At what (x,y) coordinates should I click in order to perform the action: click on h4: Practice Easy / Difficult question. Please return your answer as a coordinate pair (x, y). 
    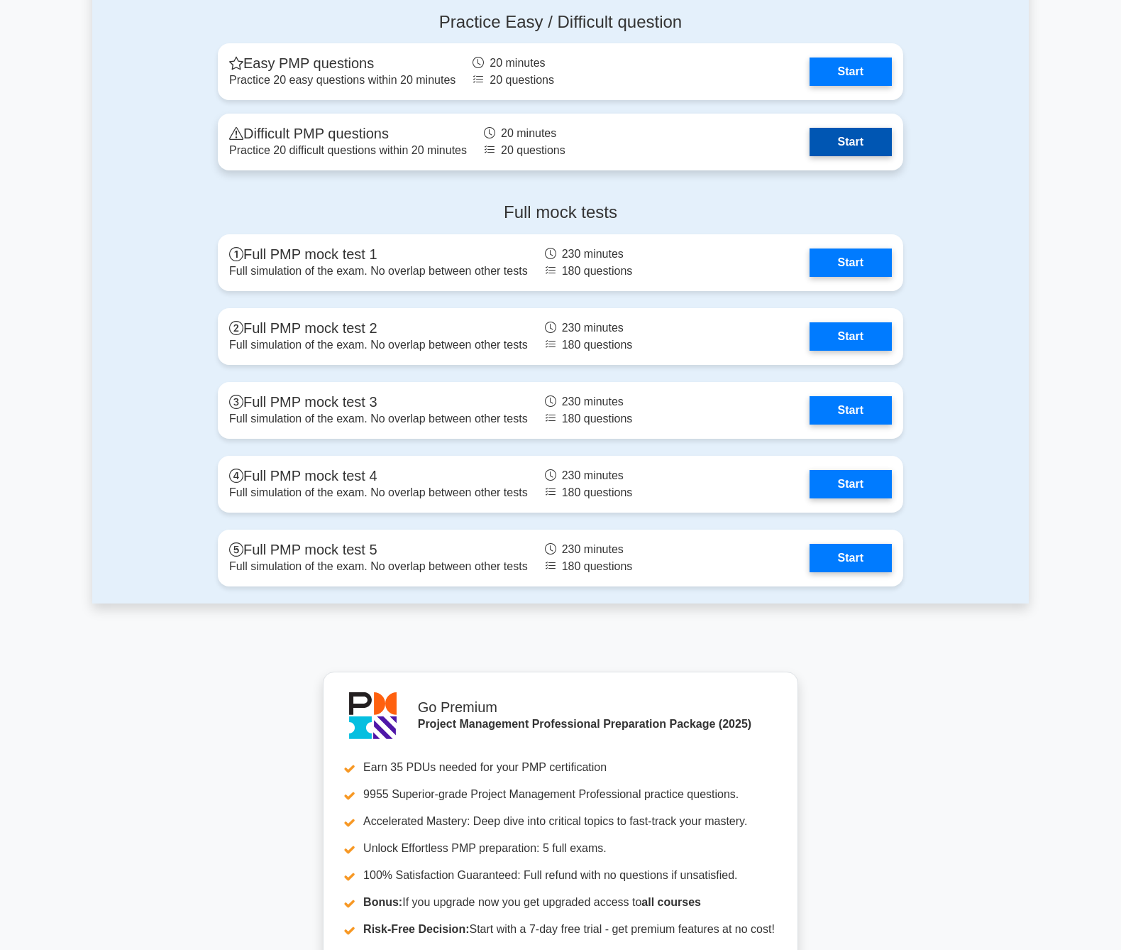
    Looking at the image, I should click on (561, 22).